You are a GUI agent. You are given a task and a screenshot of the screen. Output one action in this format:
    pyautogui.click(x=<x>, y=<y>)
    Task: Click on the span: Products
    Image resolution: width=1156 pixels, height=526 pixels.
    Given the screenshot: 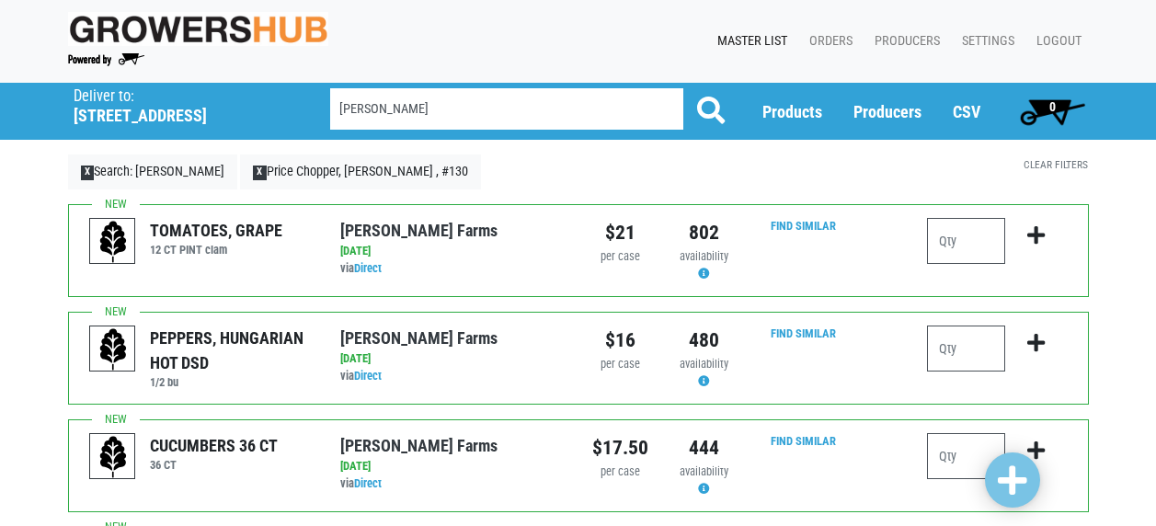 What is the action you would take?
    pyautogui.click(x=792, y=111)
    